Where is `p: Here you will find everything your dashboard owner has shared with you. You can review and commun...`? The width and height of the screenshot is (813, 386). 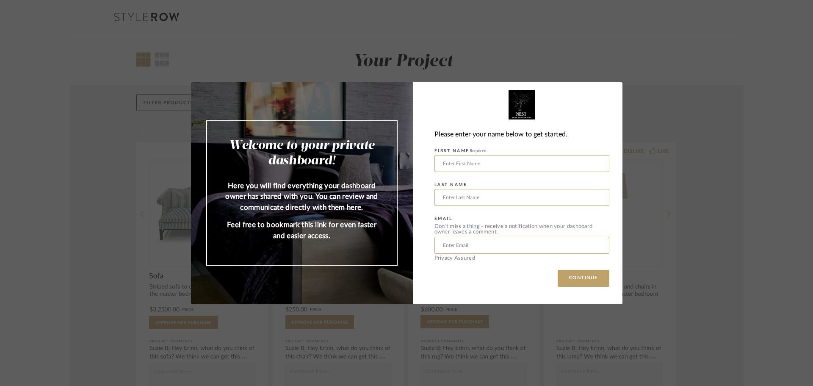 p: Here you will find everything your dashboard owner has shared with you. You can review and commun... is located at coordinates (302, 197).